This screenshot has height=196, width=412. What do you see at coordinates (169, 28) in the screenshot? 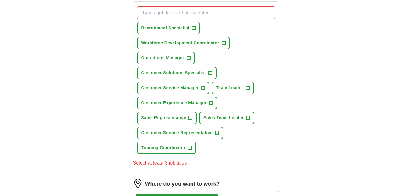
I see `button: Recruitment Specialist` at bounding box center [169, 28].